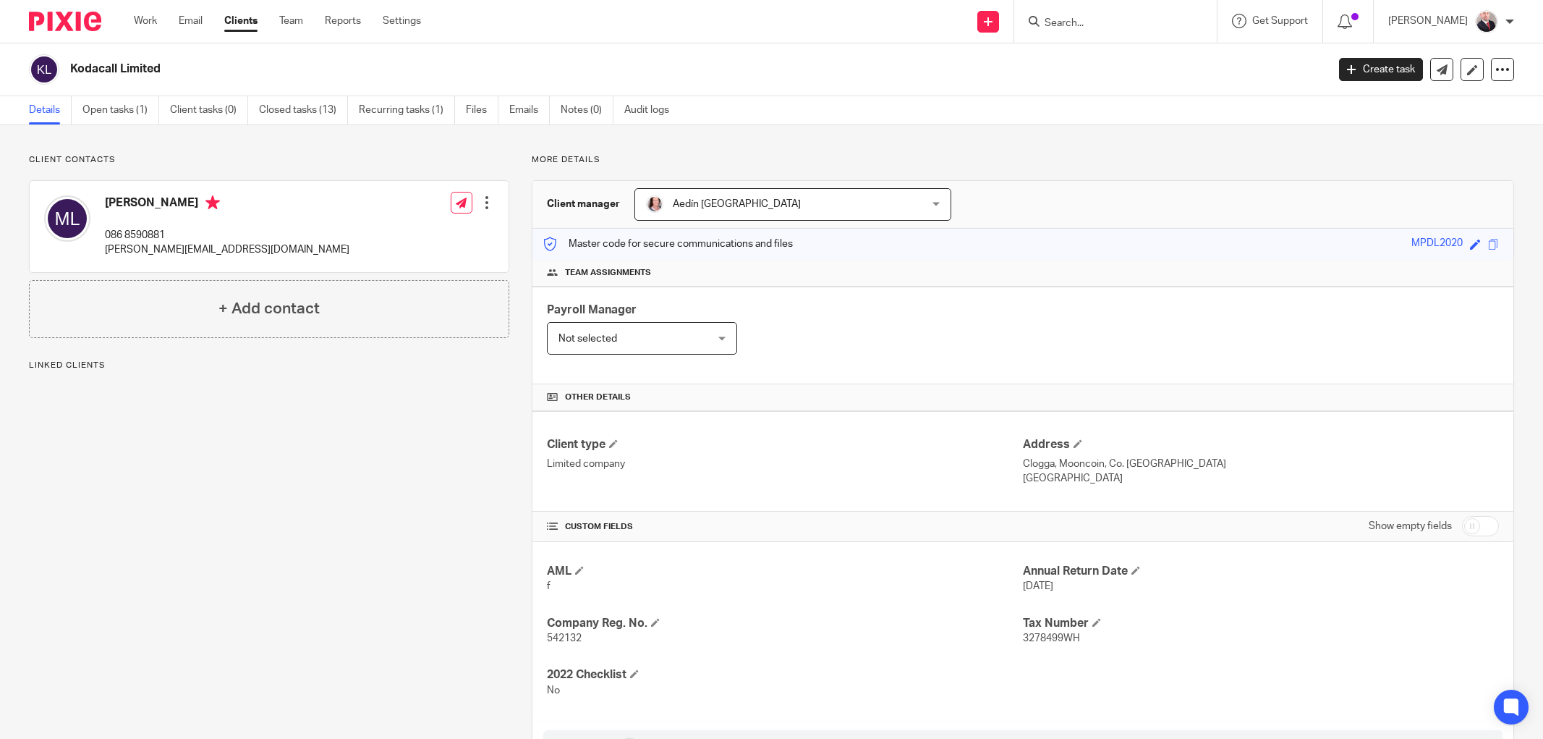  I want to click on span: Not selected, so click(588, 339).